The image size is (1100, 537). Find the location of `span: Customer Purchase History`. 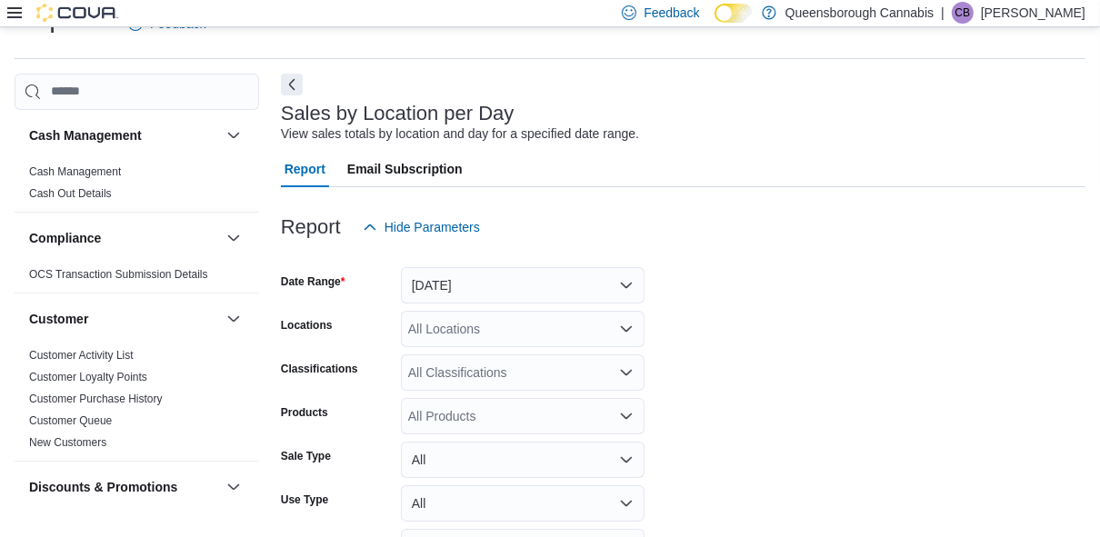

span: Customer Purchase History is located at coordinates (95, 399).